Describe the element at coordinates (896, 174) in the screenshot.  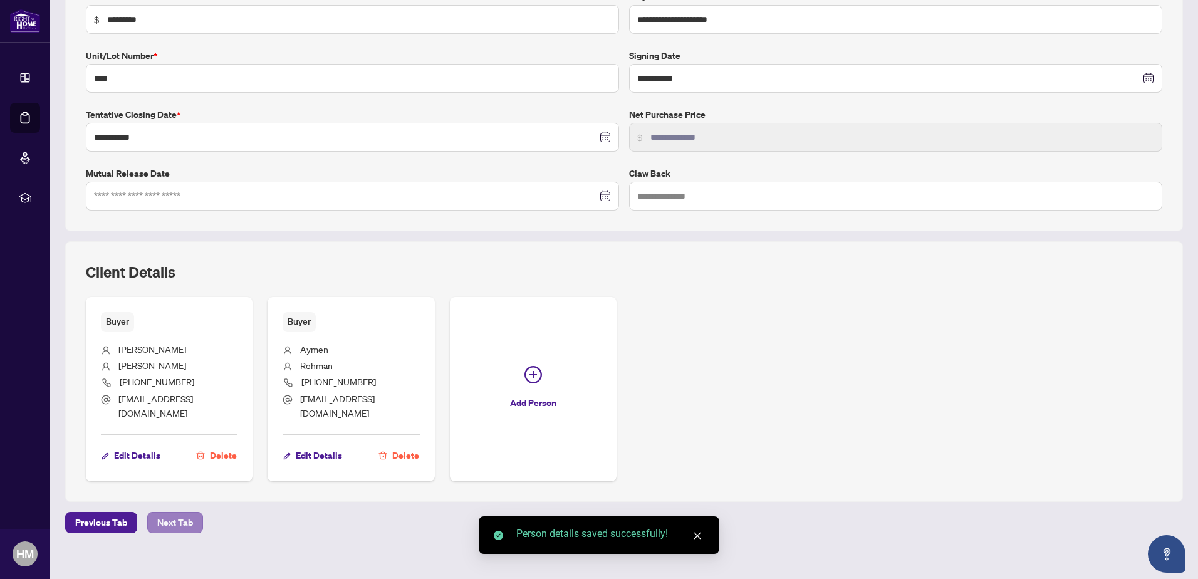
I see `label: Claw Back` at that location.